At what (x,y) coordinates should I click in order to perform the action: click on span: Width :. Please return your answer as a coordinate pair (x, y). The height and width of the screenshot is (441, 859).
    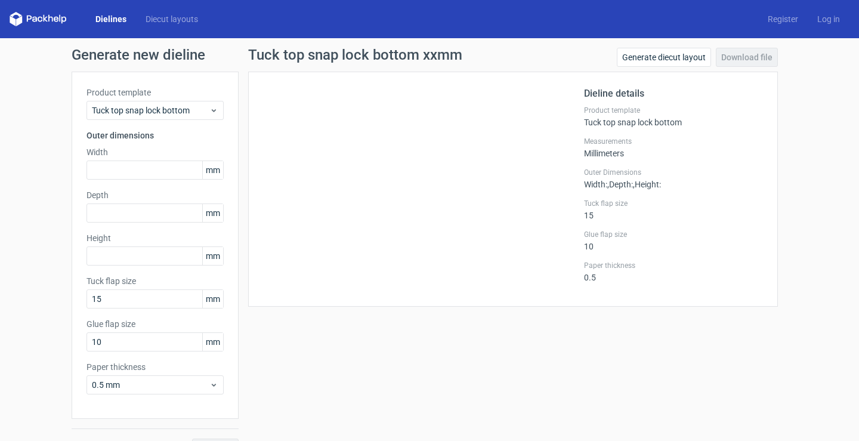
    Looking at the image, I should click on (595, 184).